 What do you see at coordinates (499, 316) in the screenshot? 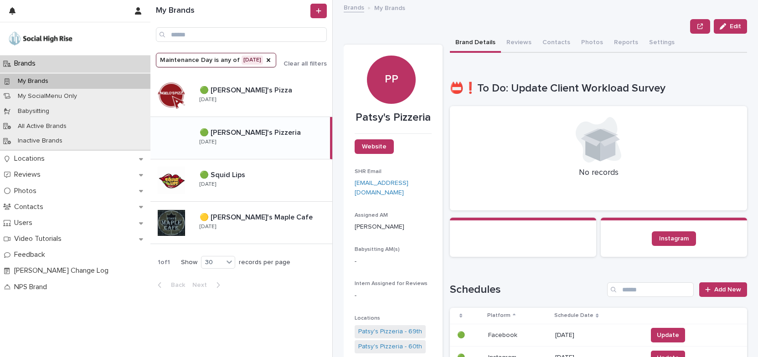
I see `p: Platform` at bounding box center [499, 316].